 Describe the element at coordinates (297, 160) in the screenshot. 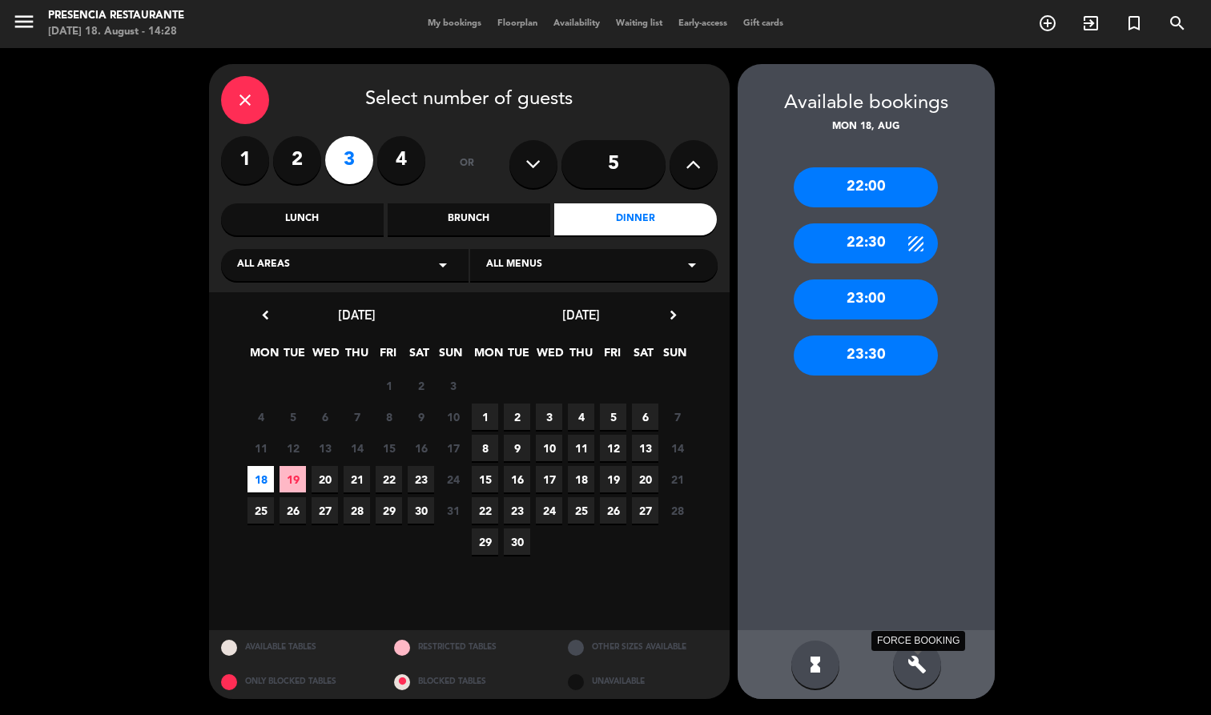

I see `label: 2` at that location.